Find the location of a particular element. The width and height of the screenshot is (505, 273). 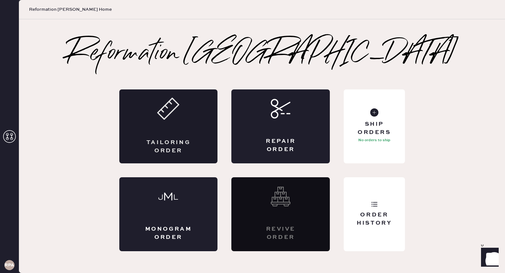

div: Order History is located at coordinates (374, 219).